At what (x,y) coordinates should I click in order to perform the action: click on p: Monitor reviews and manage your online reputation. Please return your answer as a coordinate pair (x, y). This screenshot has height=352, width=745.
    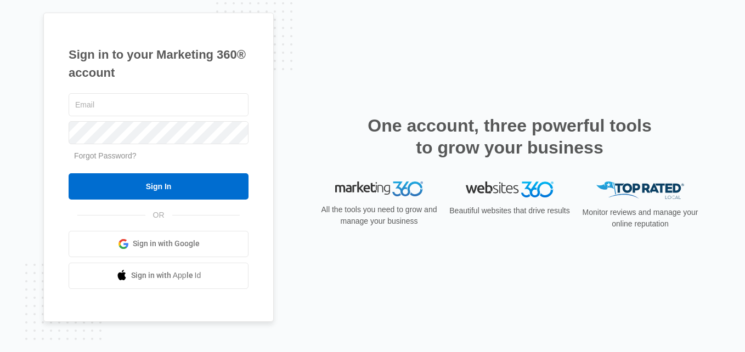
    Looking at the image, I should click on (640, 218).